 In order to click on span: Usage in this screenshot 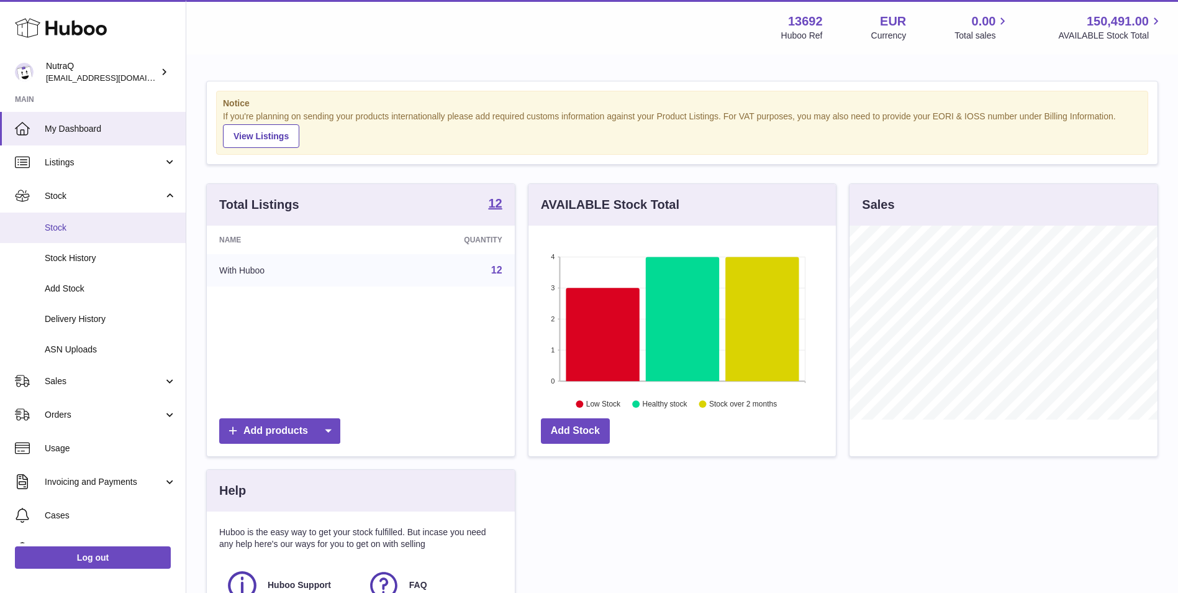, I will do `click(111, 448)`.